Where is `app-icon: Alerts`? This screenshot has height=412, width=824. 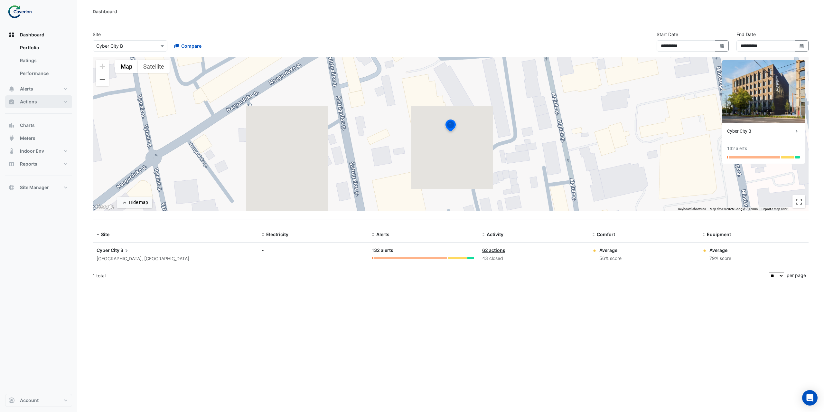 app-icon: Alerts is located at coordinates (12, 89).